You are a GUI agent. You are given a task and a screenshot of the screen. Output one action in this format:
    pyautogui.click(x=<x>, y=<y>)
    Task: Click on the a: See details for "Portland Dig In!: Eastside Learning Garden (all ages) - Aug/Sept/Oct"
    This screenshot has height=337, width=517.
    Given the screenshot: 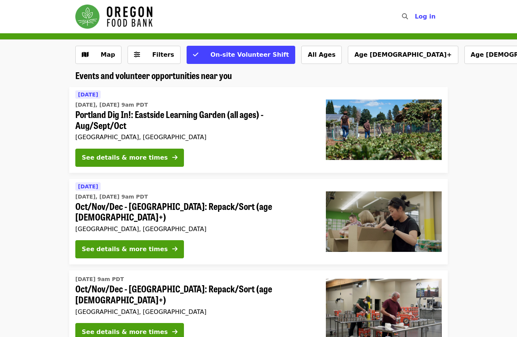 What is the action you would take?
    pyautogui.click(x=259, y=130)
    